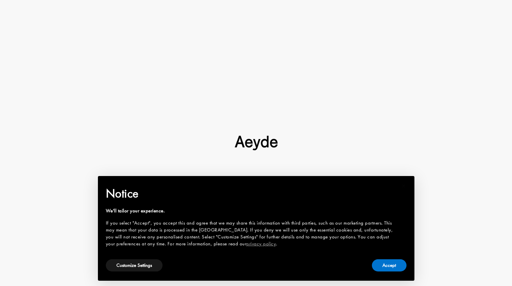 The width and height of the screenshot is (512, 286). Describe the element at coordinates (261, 243) in the screenshot. I see `a: privacy policy` at that location.